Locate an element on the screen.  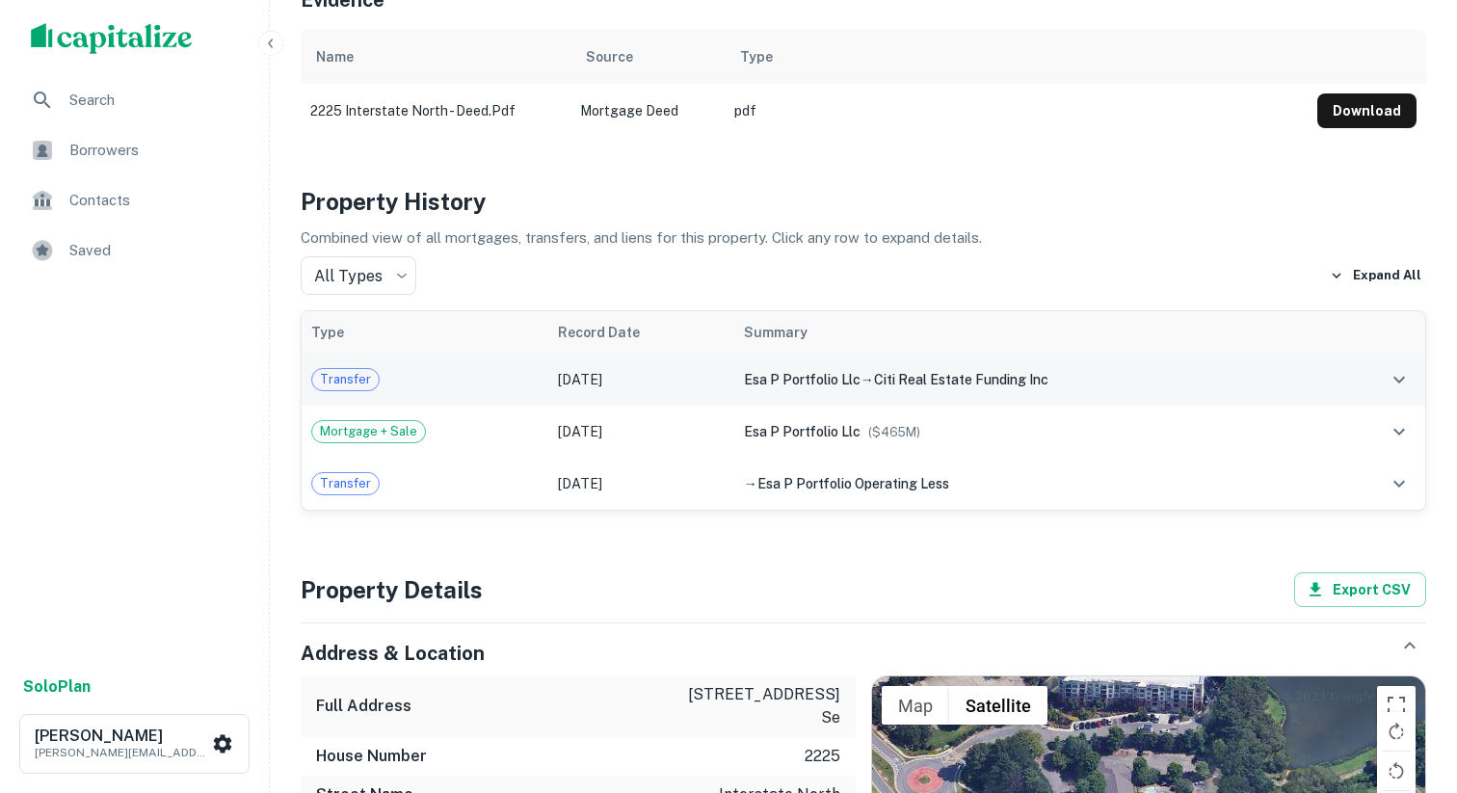
span: Borrowers is located at coordinates (155, 150).